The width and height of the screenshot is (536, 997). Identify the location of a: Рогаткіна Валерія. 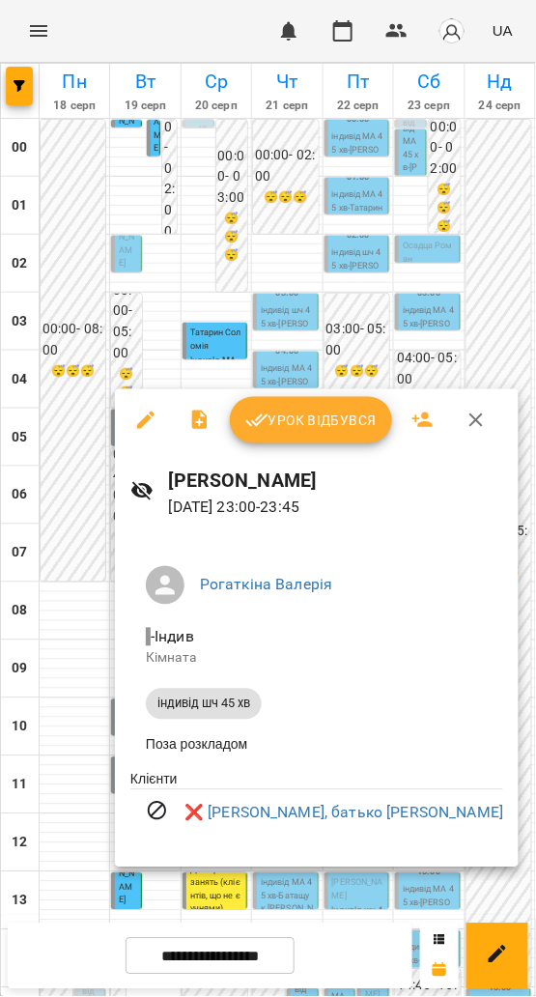
(267, 585).